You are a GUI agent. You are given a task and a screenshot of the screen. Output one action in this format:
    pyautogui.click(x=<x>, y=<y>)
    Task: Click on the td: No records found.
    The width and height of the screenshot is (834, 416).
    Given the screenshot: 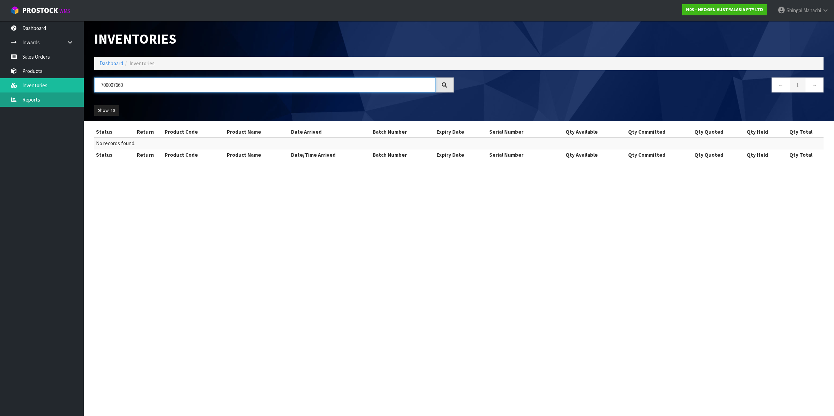 What is the action you would take?
    pyautogui.click(x=459, y=143)
    